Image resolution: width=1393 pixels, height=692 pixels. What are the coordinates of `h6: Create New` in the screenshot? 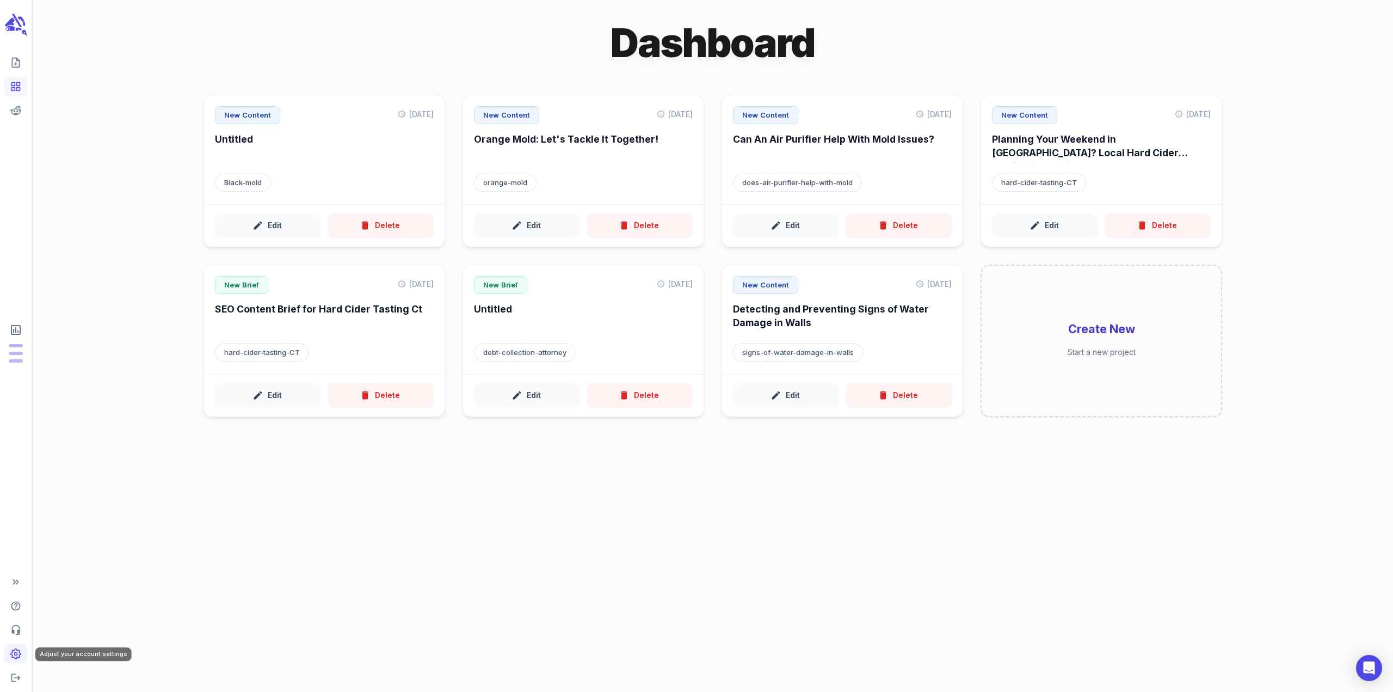 It's located at (1102, 329).